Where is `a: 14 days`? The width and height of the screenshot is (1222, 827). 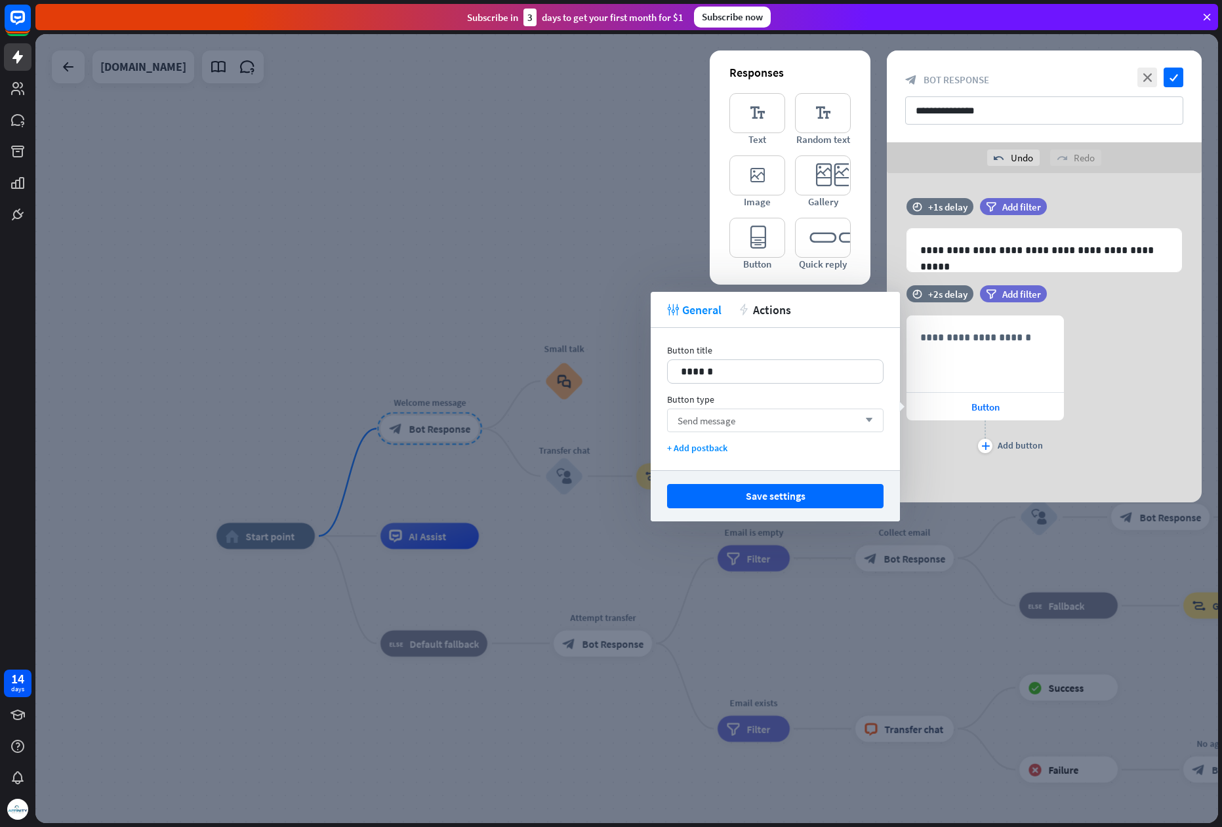
a: 14 days is located at coordinates (18, 684).